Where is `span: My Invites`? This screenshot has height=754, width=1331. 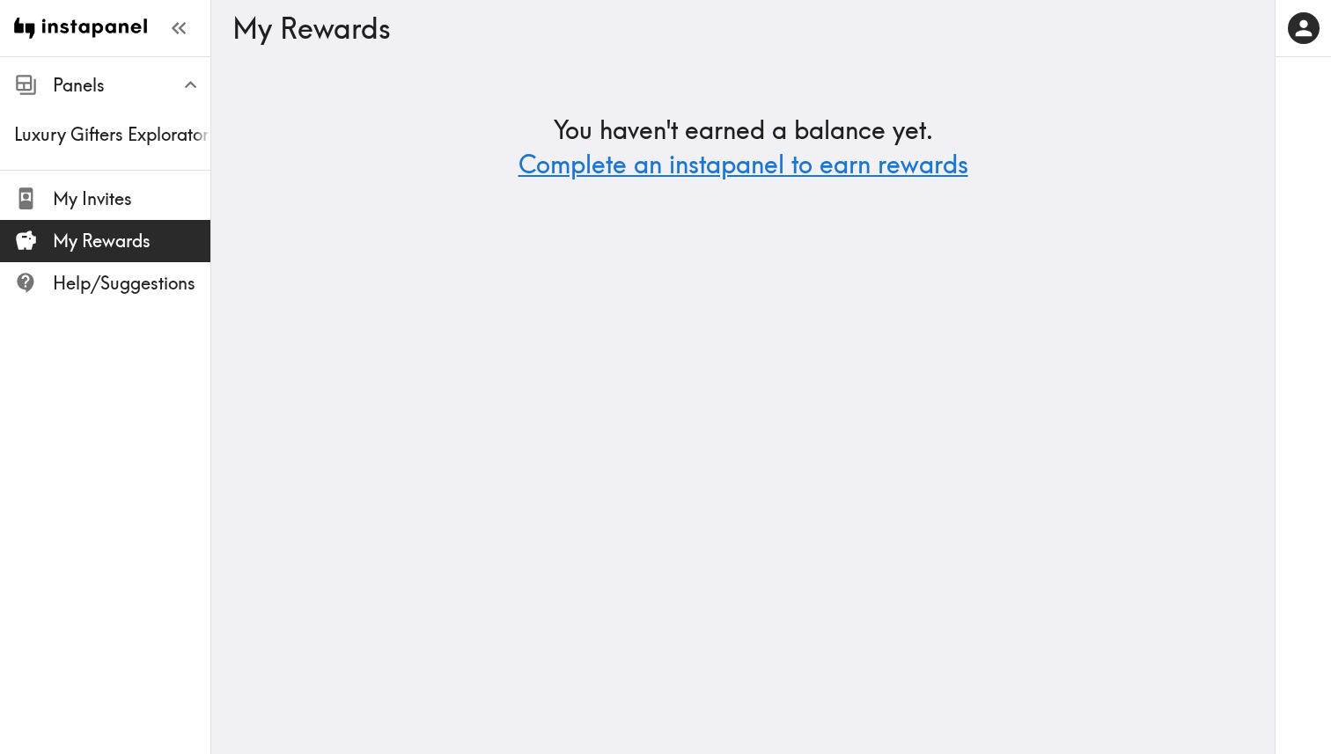 span: My Invites is located at coordinates (131, 199).